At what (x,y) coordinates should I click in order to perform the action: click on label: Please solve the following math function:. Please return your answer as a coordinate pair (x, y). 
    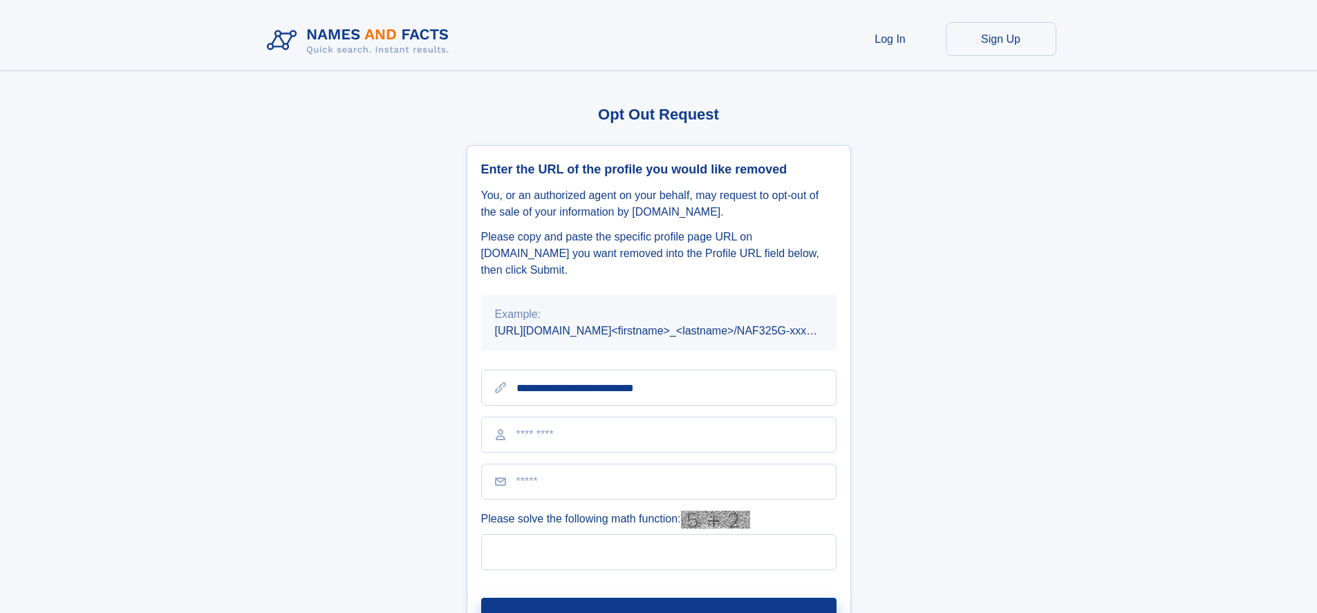
    Looking at the image, I should click on (615, 520).